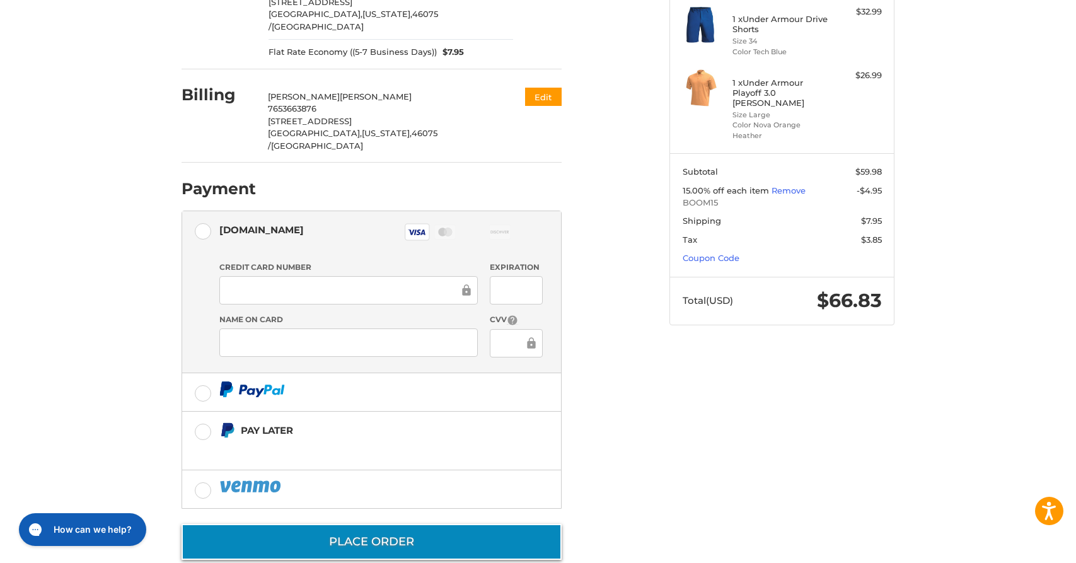 This screenshot has width=1076, height=563. What do you see at coordinates (869, 171) in the screenshot?
I see `span: $59.98` at bounding box center [869, 171].